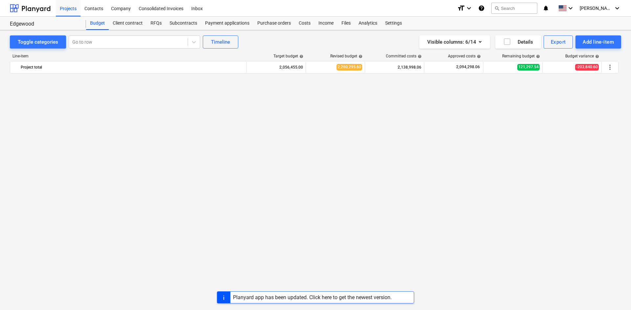 Image resolution: width=631 pixels, height=310 pixels. What do you see at coordinates (220, 42) in the screenshot?
I see `div: Timeline` at bounding box center [220, 42].